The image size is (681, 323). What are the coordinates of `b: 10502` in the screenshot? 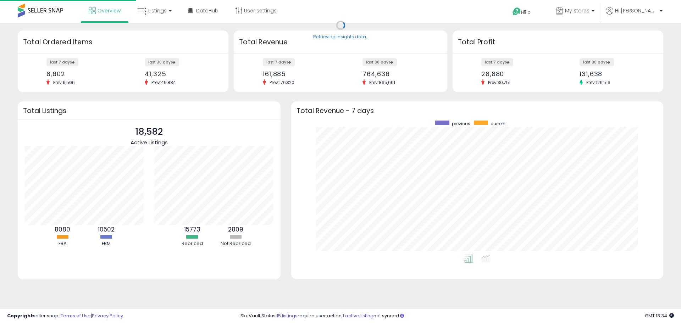 It's located at (106, 229).